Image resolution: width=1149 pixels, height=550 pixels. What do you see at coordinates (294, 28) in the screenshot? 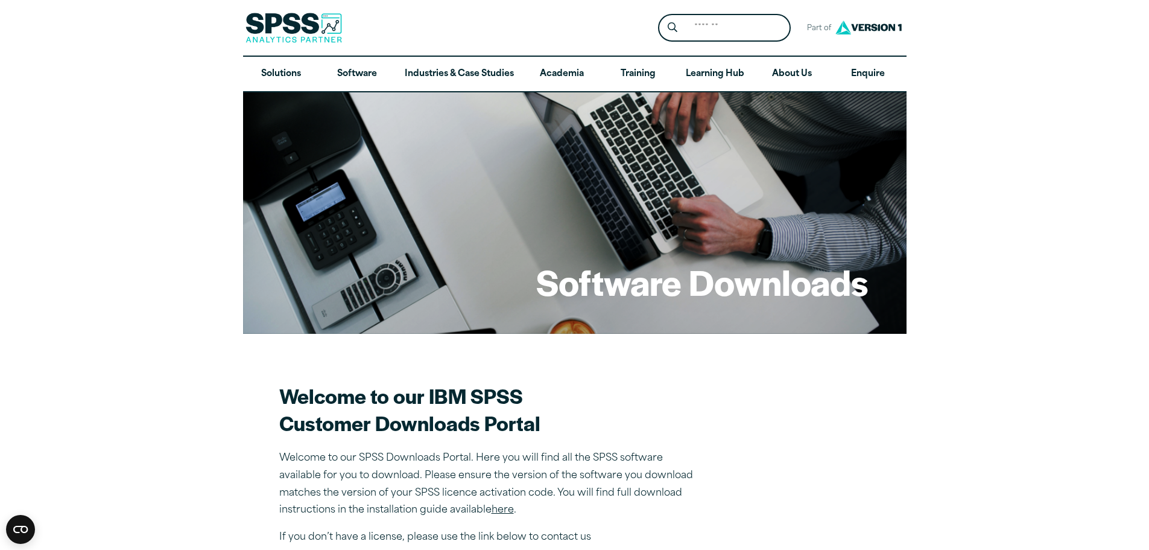
I see `img: SPSS Analytics Partner` at bounding box center [294, 28].